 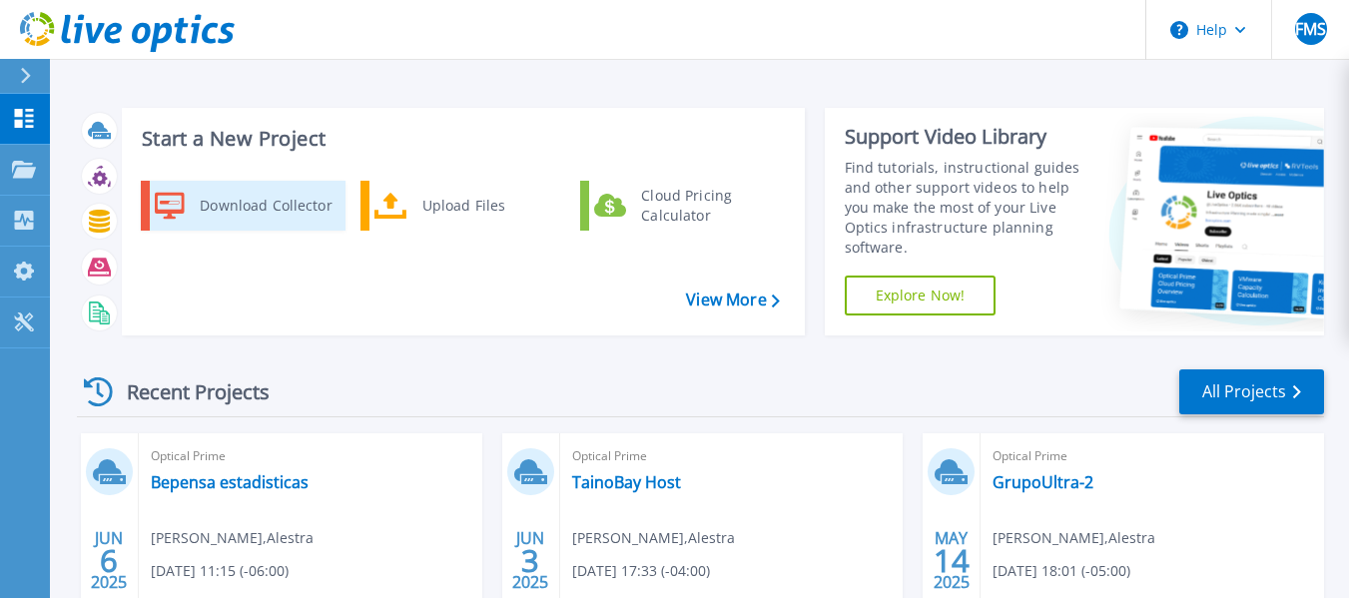 I want to click on a: Upload Files, so click(x=462, y=206).